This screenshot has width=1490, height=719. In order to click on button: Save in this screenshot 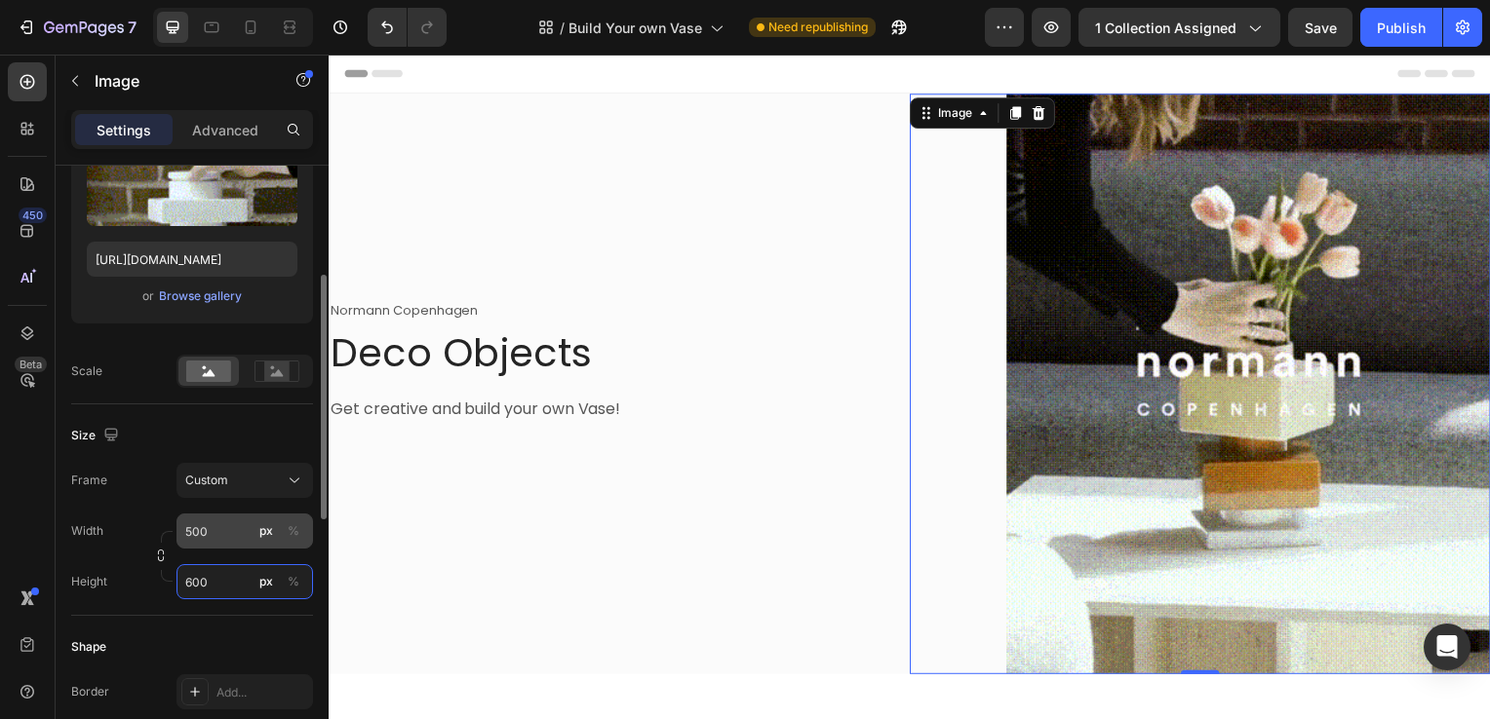, I will do `click(1320, 27)`.